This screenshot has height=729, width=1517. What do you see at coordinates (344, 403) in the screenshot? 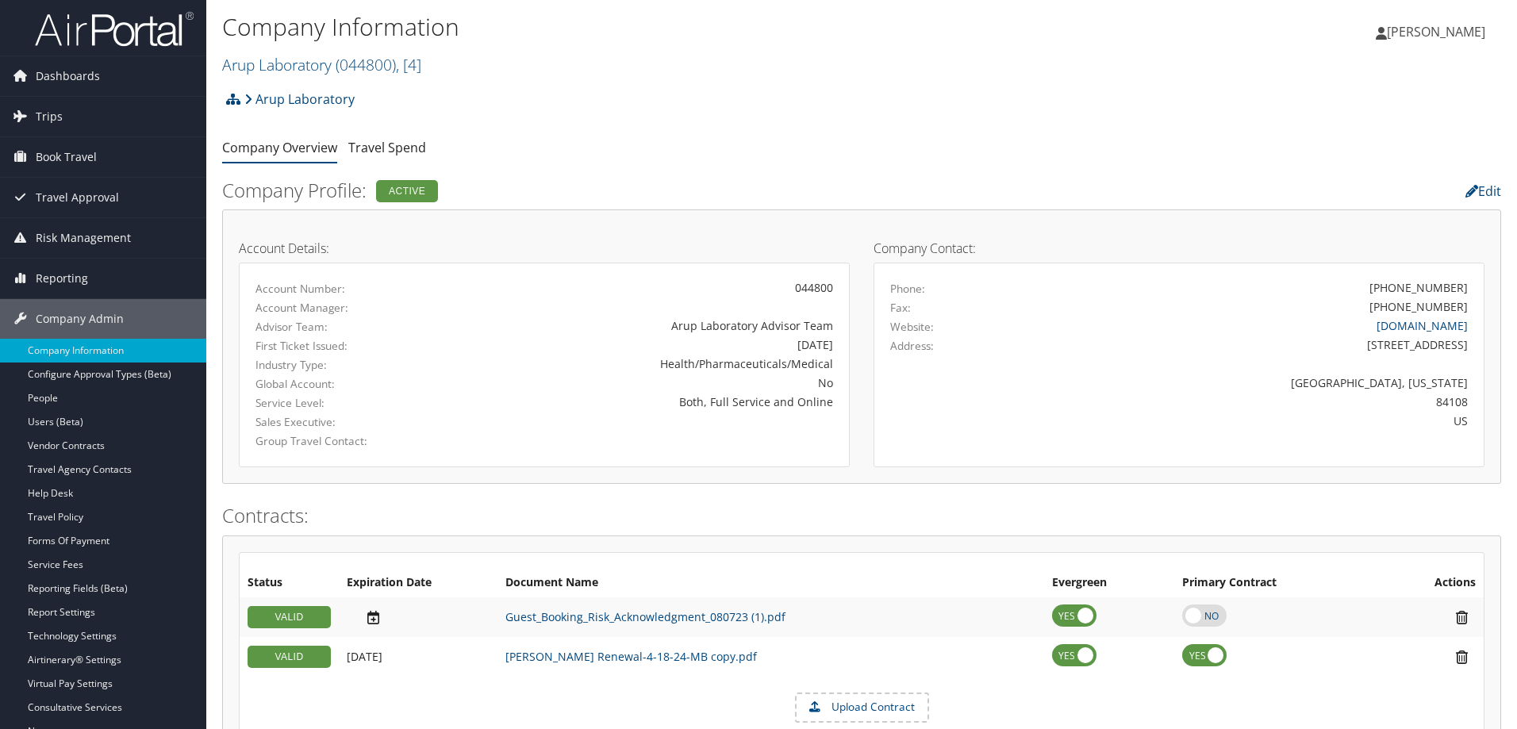
I see `label: Service Level:` at bounding box center [344, 403].